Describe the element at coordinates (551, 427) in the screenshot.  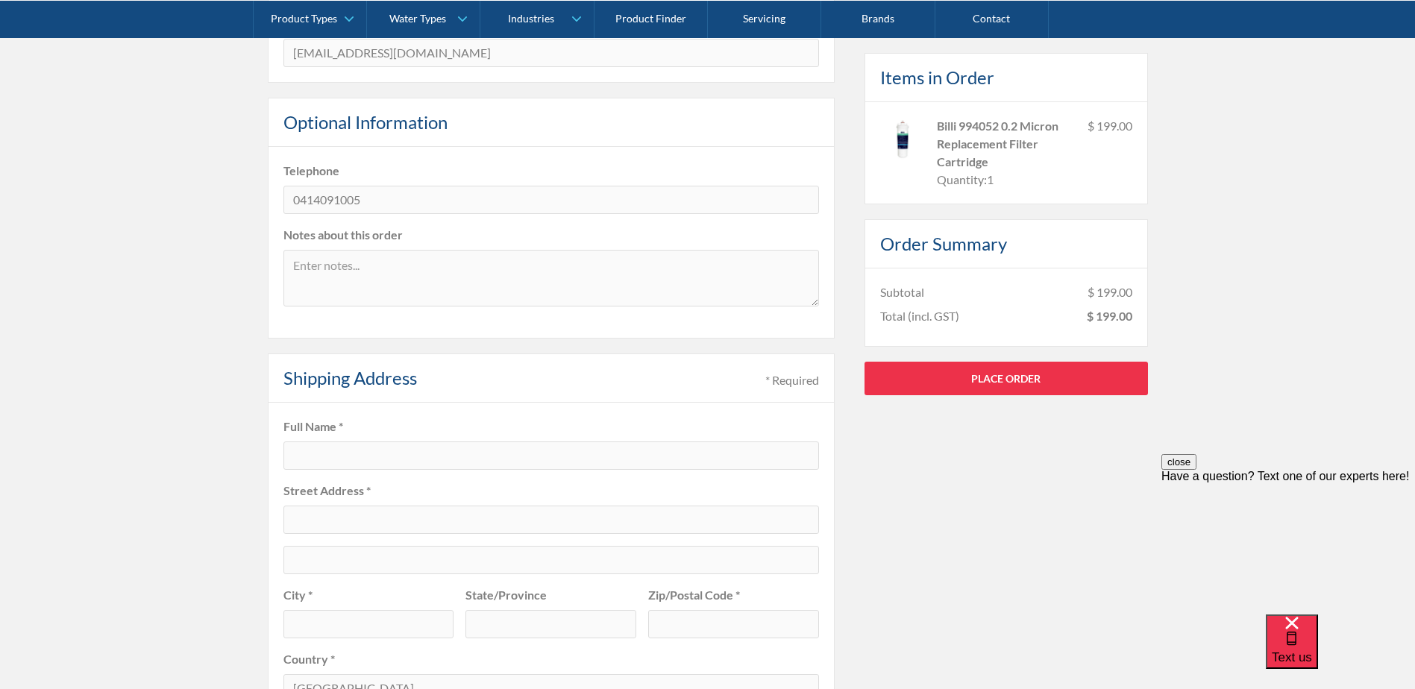
I see `label: Full Name *` at that location.